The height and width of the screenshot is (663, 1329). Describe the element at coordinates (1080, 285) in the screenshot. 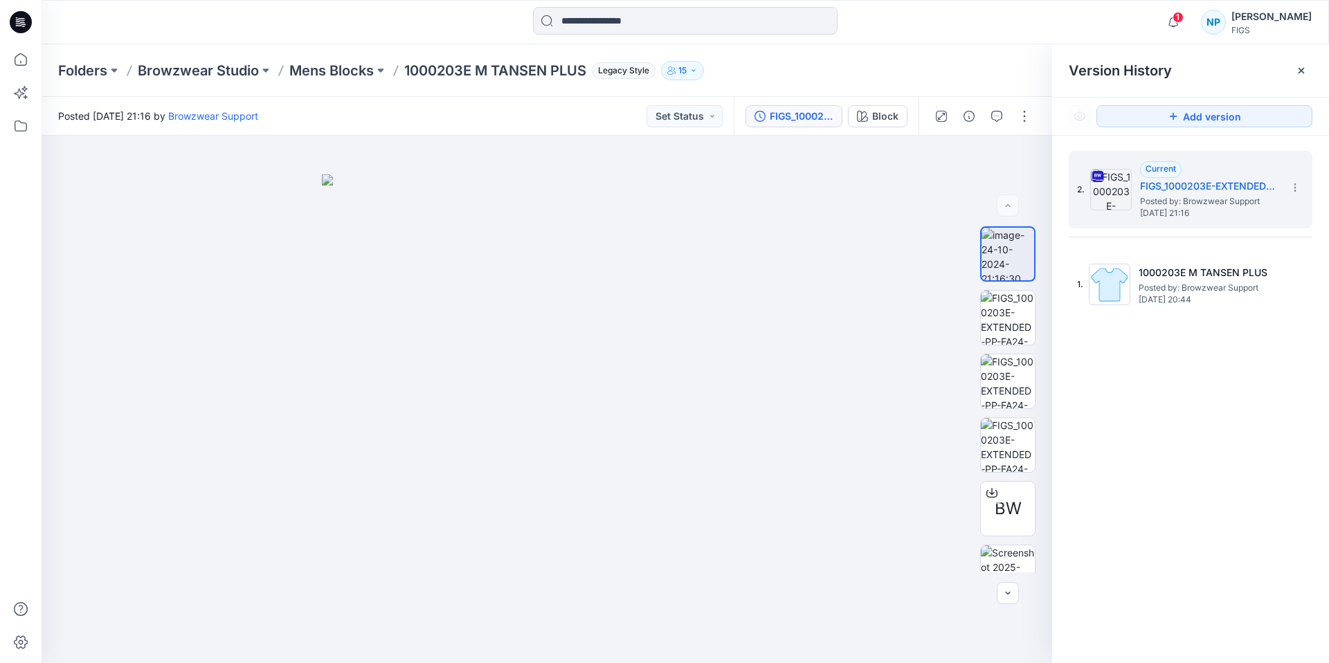

I see `span: 1.` at that location.